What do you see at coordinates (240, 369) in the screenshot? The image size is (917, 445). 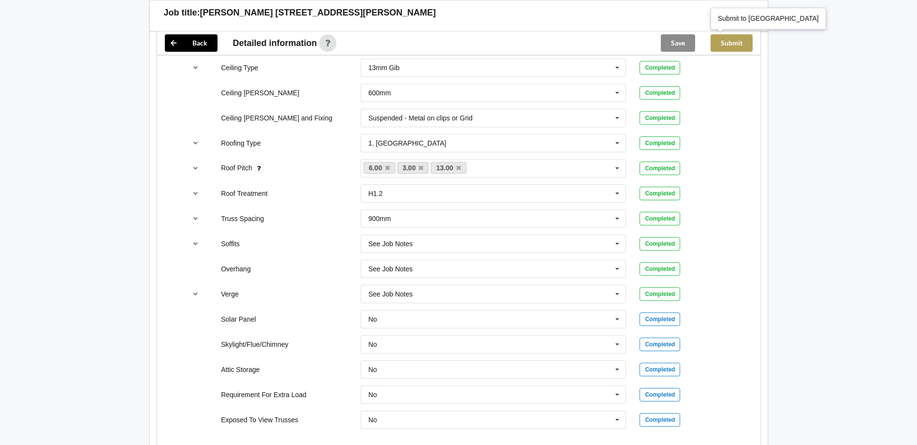 I see `label: Attic Storage` at bounding box center [240, 369].